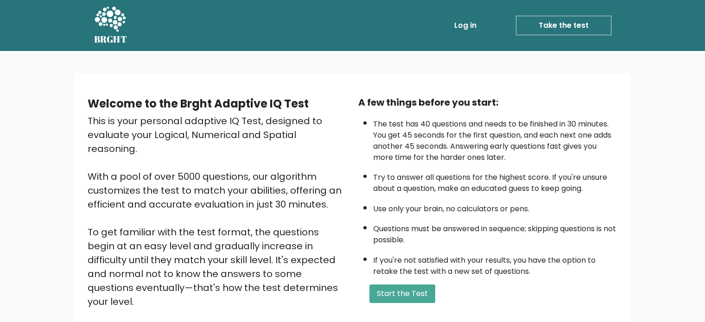  What do you see at coordinates (403, 294) in the screenshot?
I see `button: Start the Test` at bounding box center [403, 294].